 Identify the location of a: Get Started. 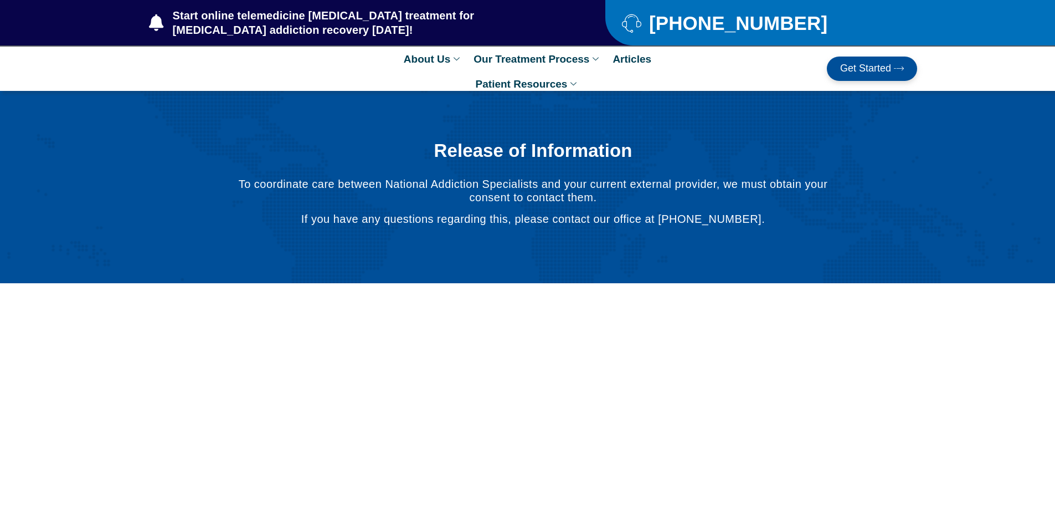
(872, 69).